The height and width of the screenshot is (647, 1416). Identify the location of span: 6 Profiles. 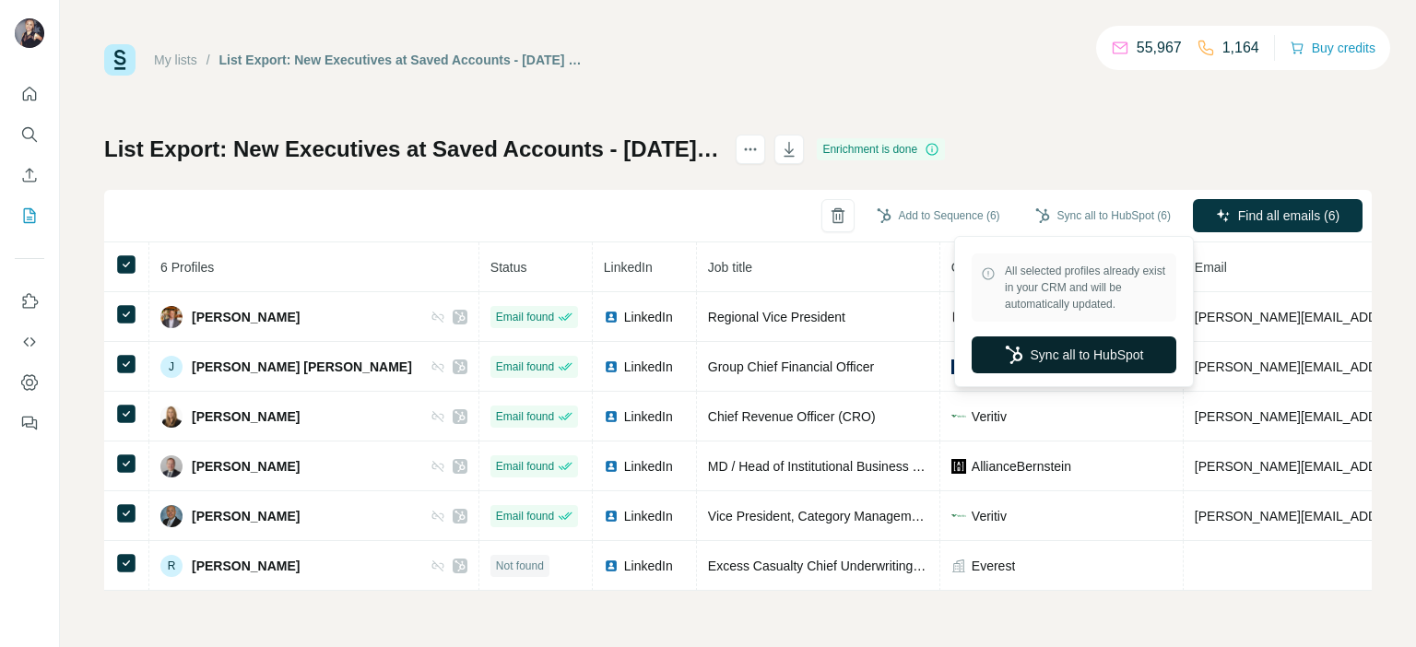
(187, 267).